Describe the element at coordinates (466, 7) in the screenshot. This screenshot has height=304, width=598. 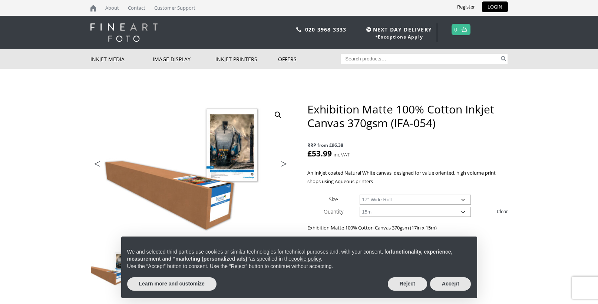
I see `a: Register` at that location.